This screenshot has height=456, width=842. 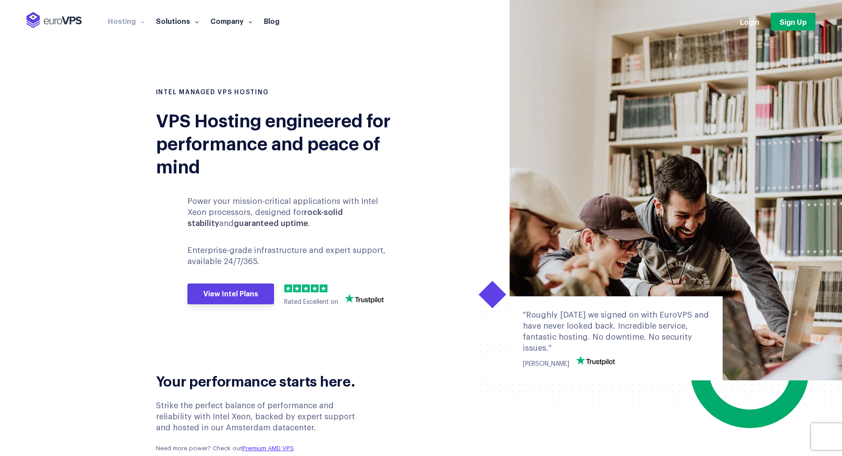 What do you see at coordinates (315, 288) in the screenshot?
I see `img: 4` at bounding box center [315, 288].